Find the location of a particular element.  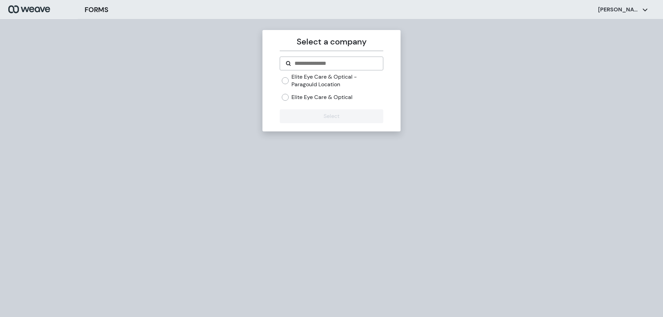

label: Elite Eye Care & Optical - Paragould Location is located at coordinates (337, 80).